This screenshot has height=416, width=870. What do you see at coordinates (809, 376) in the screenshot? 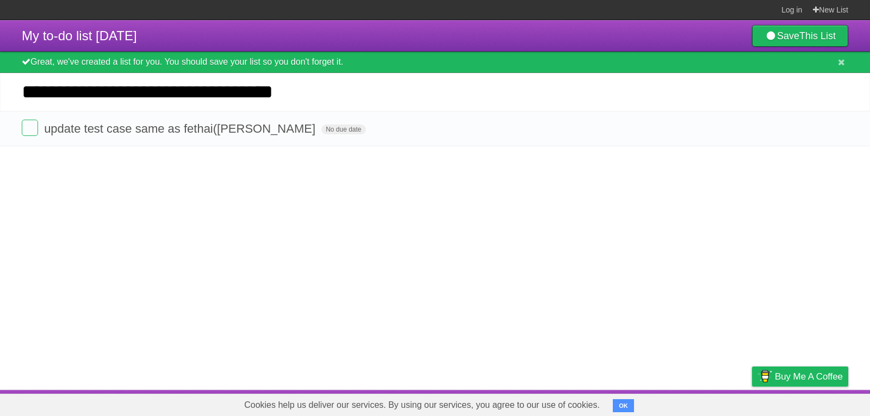
I see `span: Buy me a coffee` at bounding box center [809, 376].